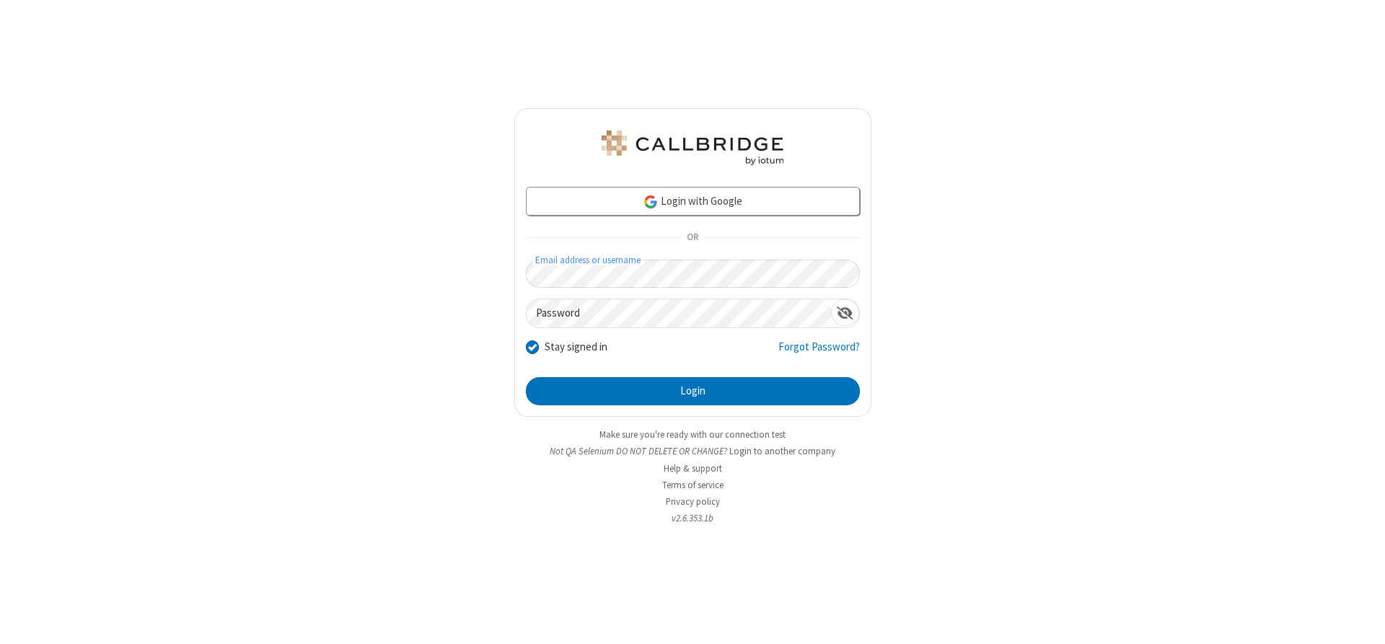  What do you see at coordinates (692, 238) in the screenshot?
I see `span: OR` at bounding box center [692, 238].